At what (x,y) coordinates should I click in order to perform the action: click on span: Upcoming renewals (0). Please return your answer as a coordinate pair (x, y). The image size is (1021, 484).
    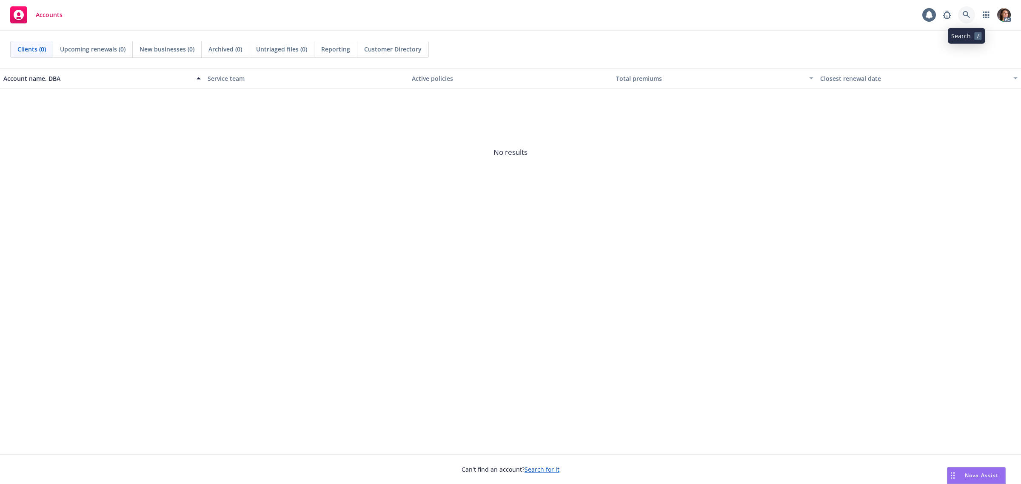
    Looking at the image, I should click on (93, 49).